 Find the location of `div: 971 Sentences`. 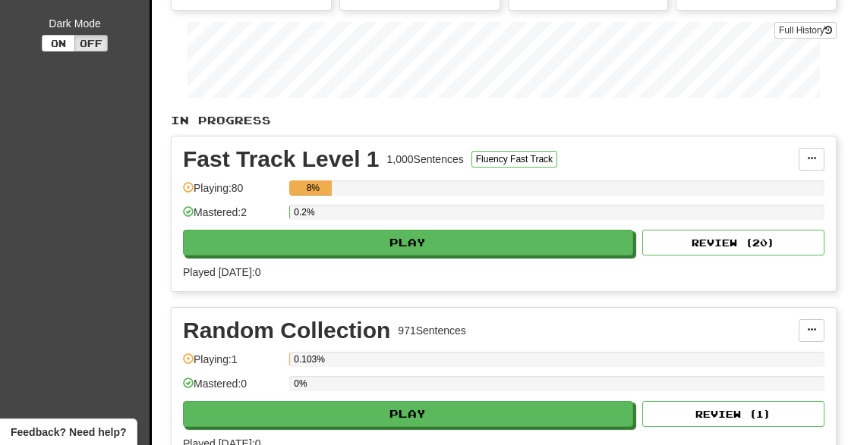

div: 971 Sentences is located at coordinates (432, 331).